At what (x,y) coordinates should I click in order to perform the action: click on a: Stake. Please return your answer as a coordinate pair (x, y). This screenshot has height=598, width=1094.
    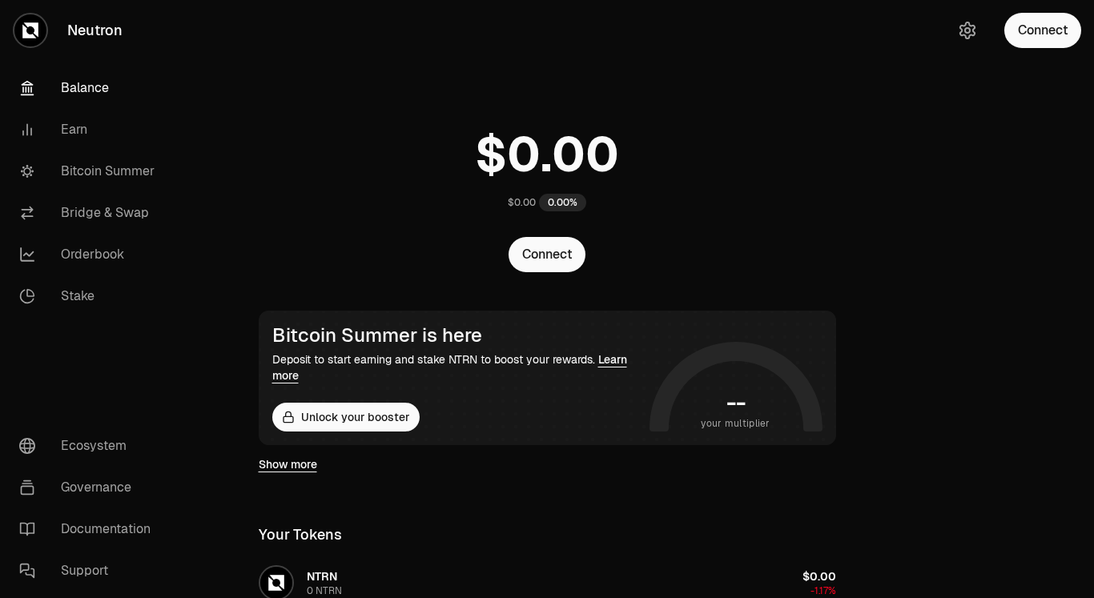
    Looking at the image, I should click on (90, 296).